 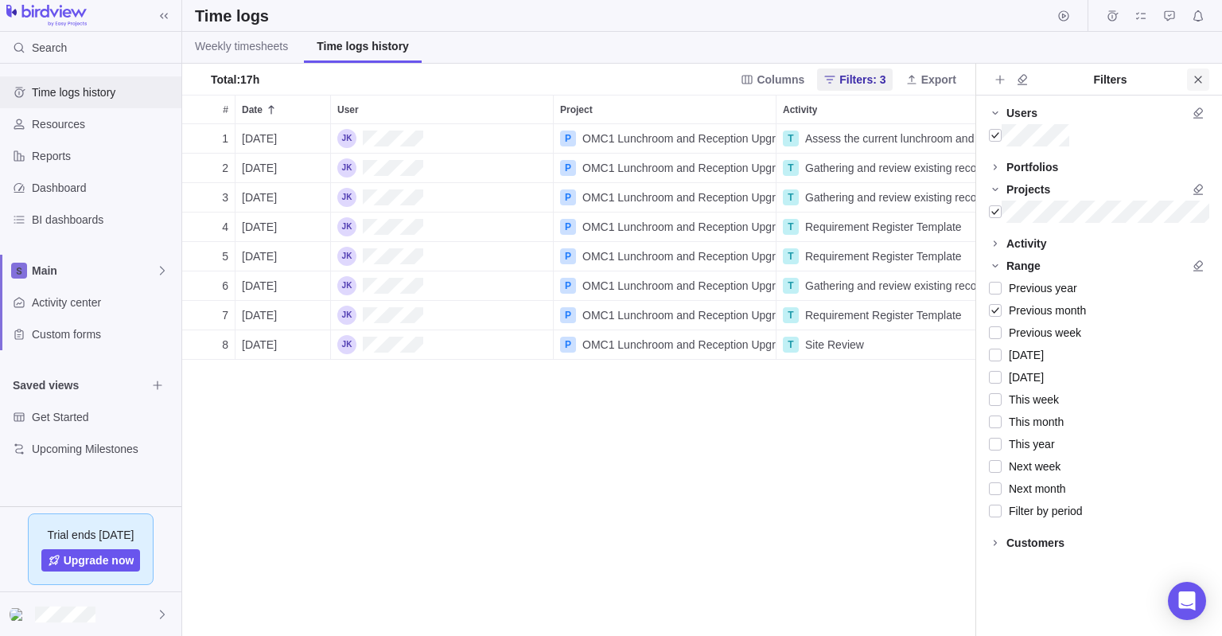 I want to click on span: Date, so click(x=252, y=110).